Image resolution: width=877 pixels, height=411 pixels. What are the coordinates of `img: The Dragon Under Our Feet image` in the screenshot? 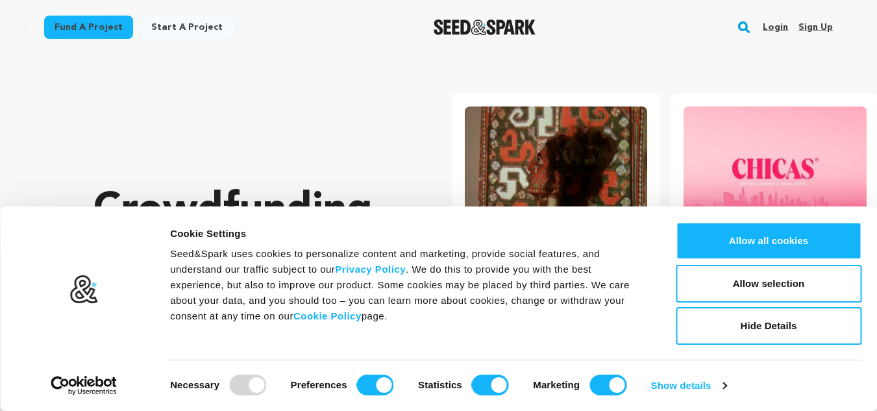 It's located at (556, 169).